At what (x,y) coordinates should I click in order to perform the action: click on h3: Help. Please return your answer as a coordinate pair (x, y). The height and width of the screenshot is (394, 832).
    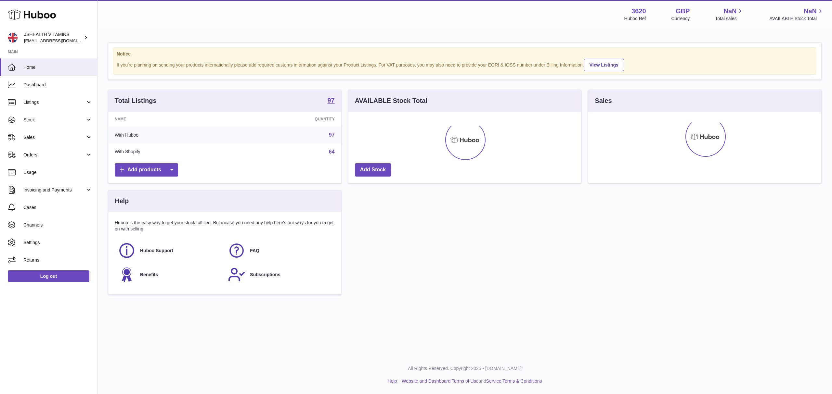
    Looking at the image, I should click on (121, 201).